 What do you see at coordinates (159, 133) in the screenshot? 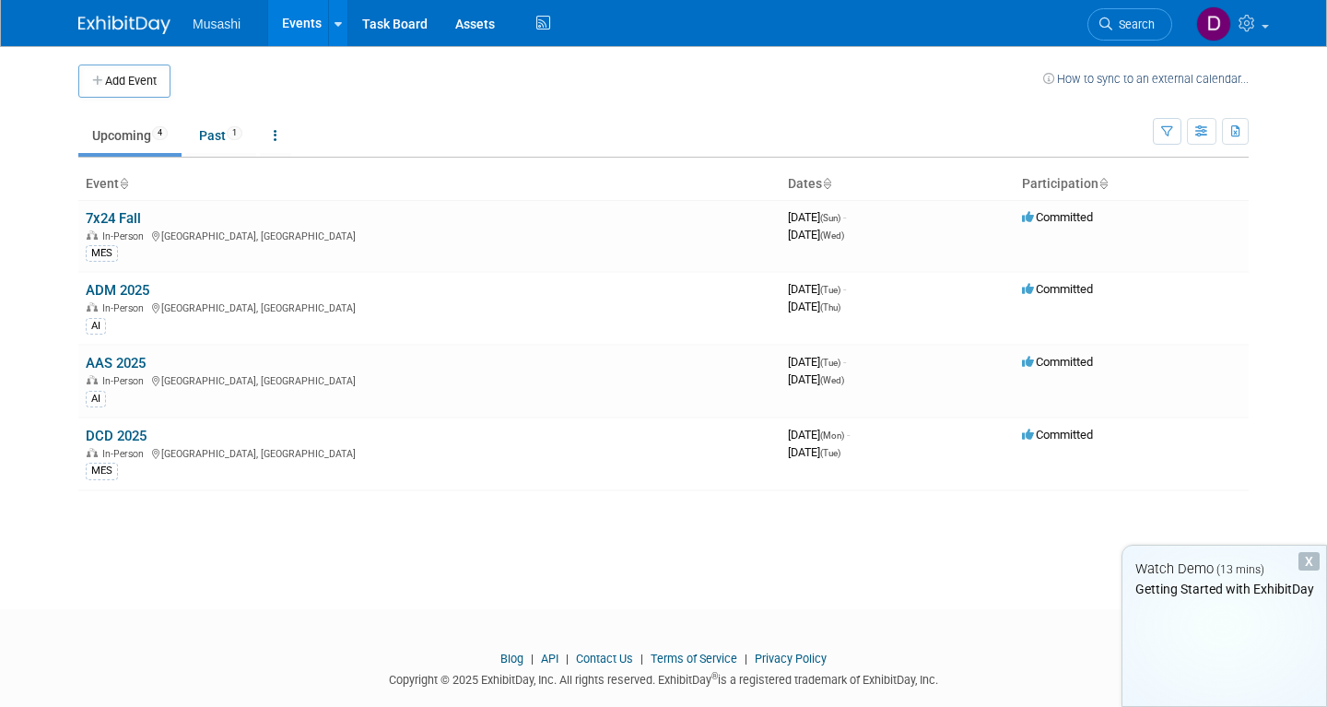
I see `span: 4` at bounding box center [159, 133].